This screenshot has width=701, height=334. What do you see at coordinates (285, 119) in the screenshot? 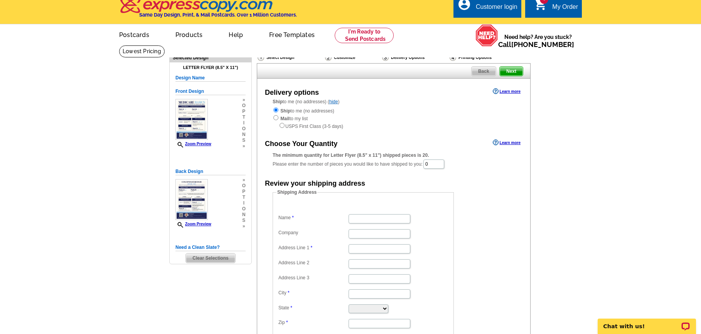
I see `strong: Mail` at bounding box center [285, 119].